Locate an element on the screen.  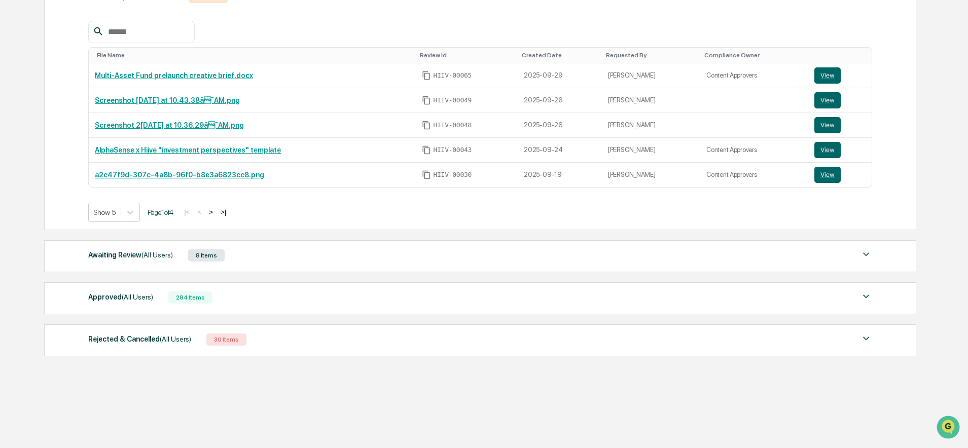
span: Preclearance is located at coordinates (43, 133).